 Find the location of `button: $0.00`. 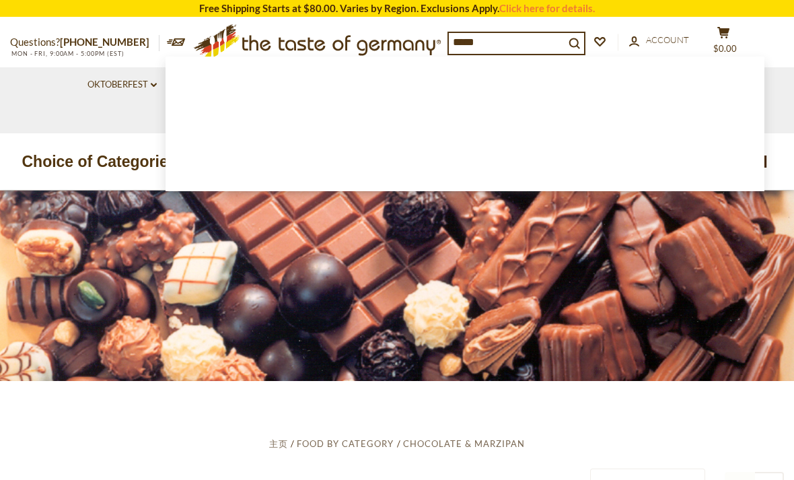

button: $0.00 is located at coordinates (723, 43).